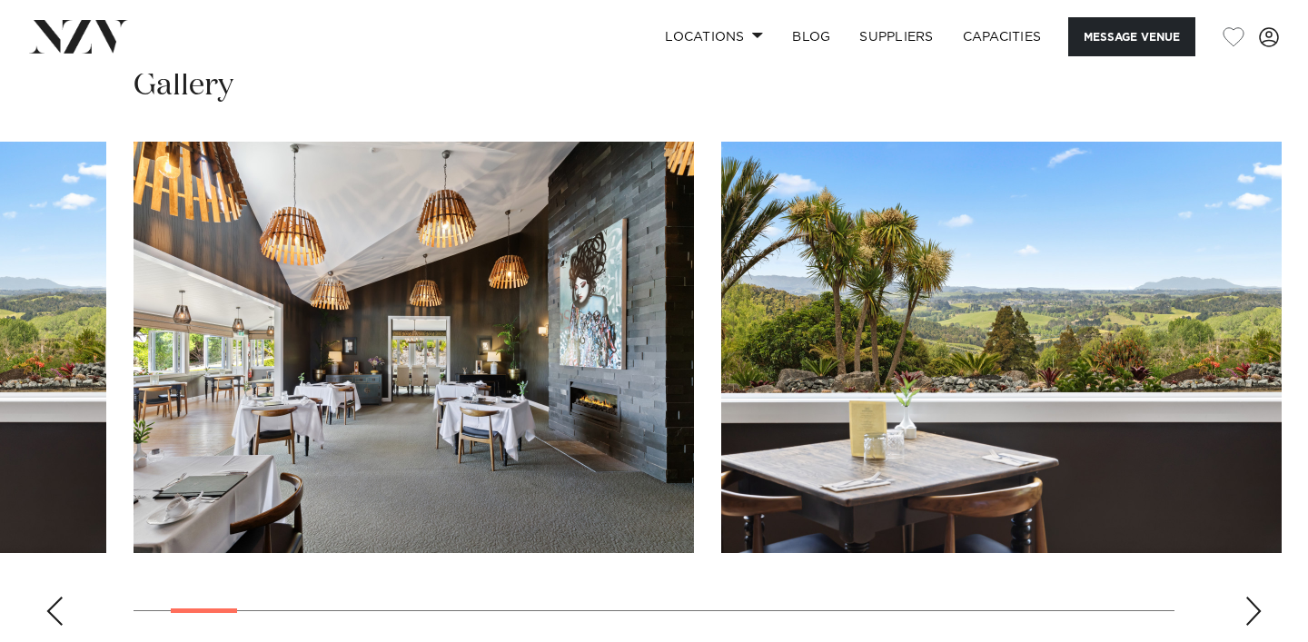  Describe the element at coordinates (413, 347) in the screenshot. I see `swiper-slide: 2 / 28` at that location.